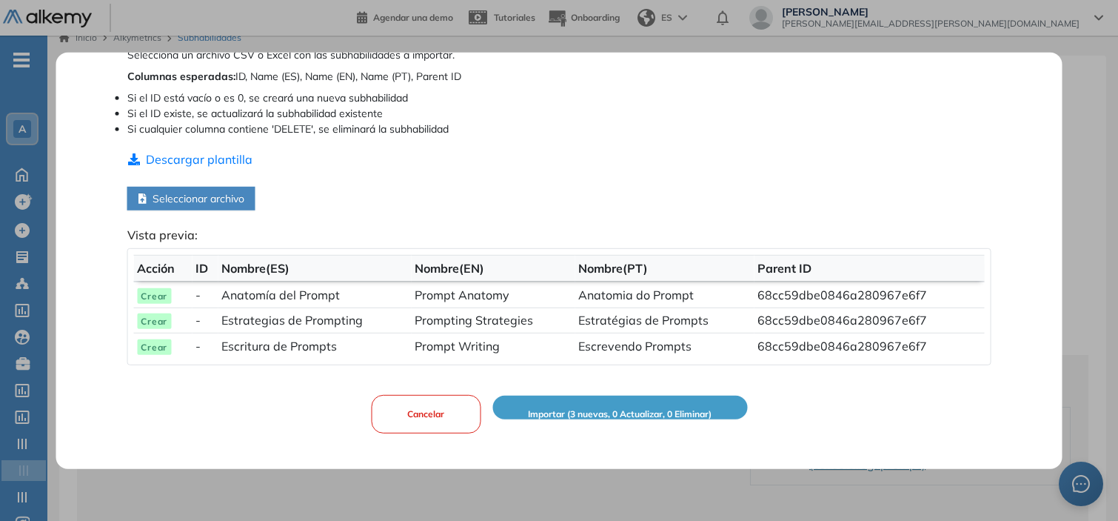  What do you see at coordinates (314, 346) in the screenshot?
I see `td: Escritura de Prompts` at bounding box center [314, 346].